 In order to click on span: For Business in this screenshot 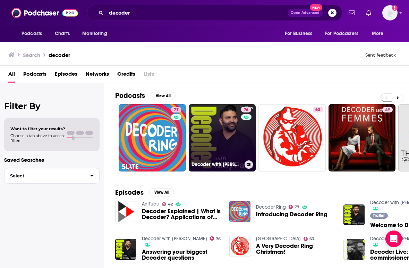, I will do `click(298, 34)`.